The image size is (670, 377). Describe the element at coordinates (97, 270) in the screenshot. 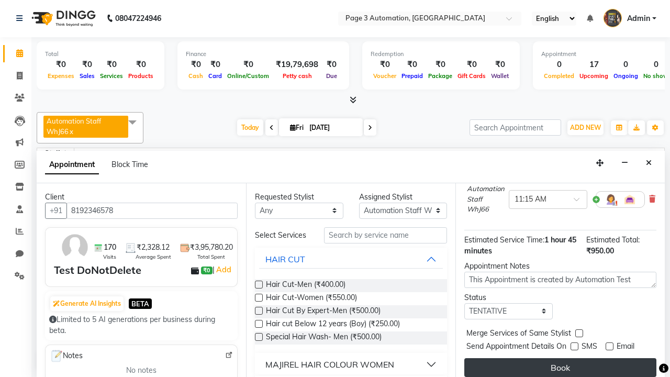

I see `div: Test DoNotDelete` at that location.